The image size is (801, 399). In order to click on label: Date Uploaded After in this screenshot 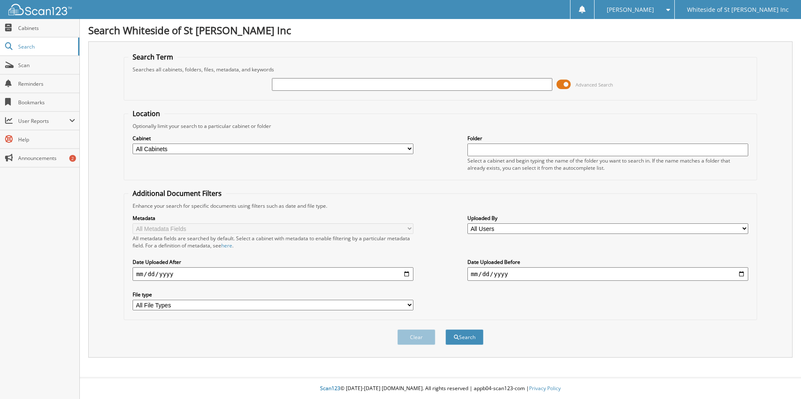, I will do `click(273, 262)`.